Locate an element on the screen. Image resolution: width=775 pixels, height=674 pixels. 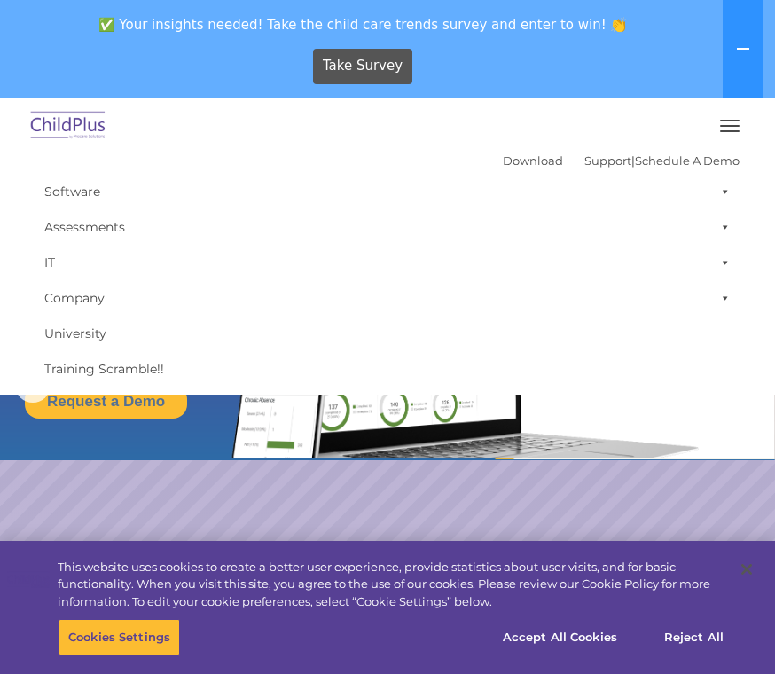
button: Close is located at coordinates (746, 569).